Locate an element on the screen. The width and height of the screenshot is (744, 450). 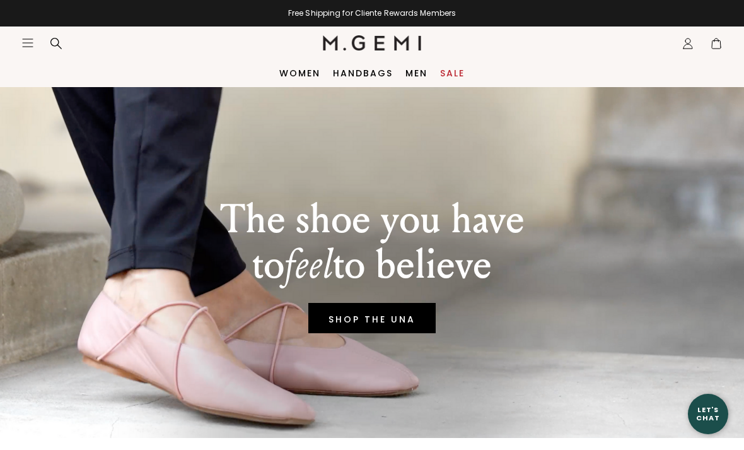
p: The shoe you have is located at coordinates (372, 219).